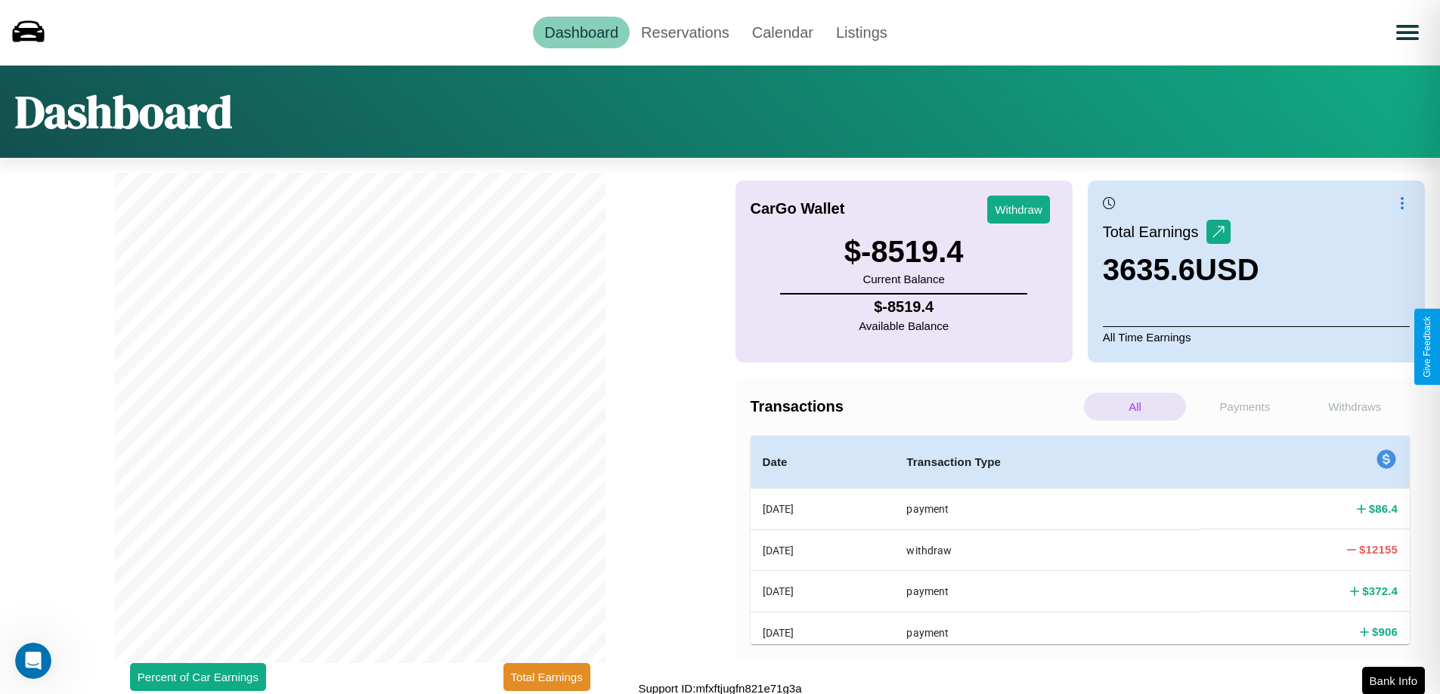 The height and width of the screenshot is (694, 1440). Describe the element at coordinates (198, 677) in the screenshot. I see `button: Percent of Car Earnings` at that location.